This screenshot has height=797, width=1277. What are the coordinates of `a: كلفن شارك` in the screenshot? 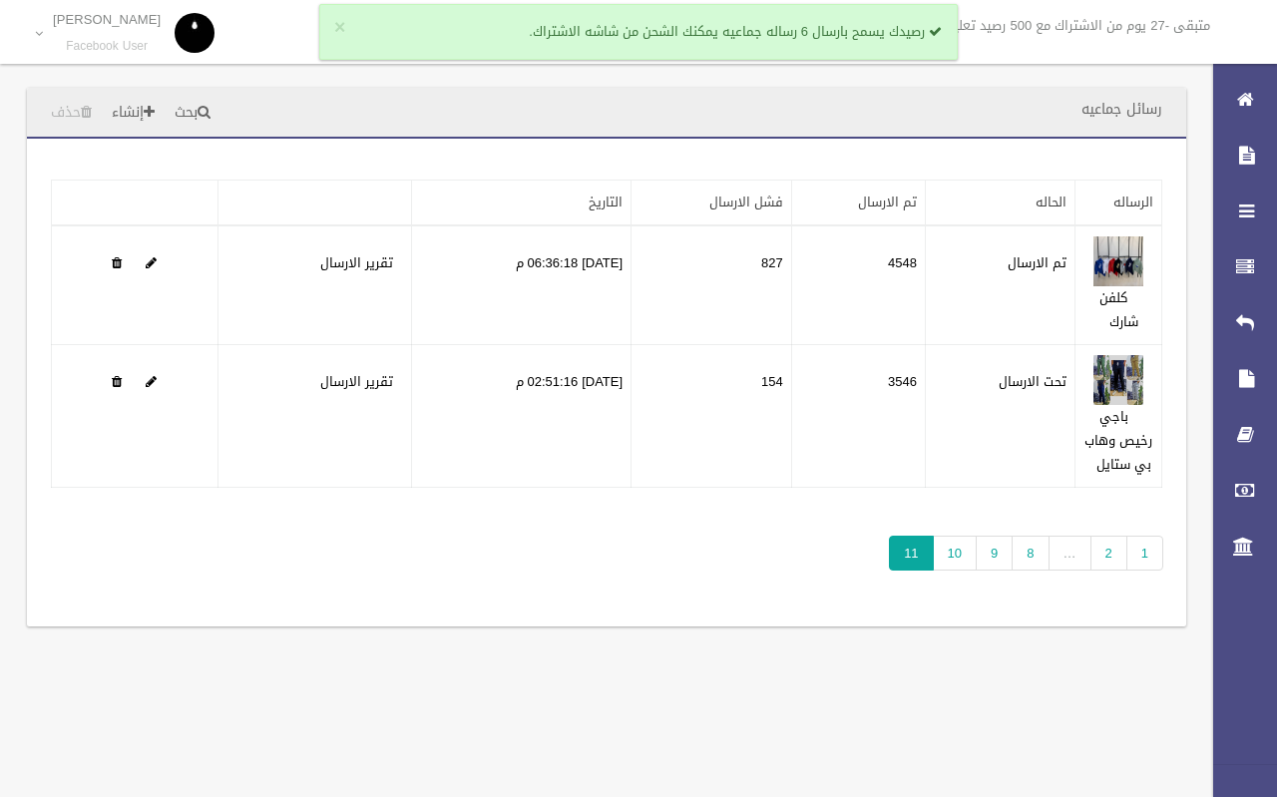 It's located at (1118, 309).